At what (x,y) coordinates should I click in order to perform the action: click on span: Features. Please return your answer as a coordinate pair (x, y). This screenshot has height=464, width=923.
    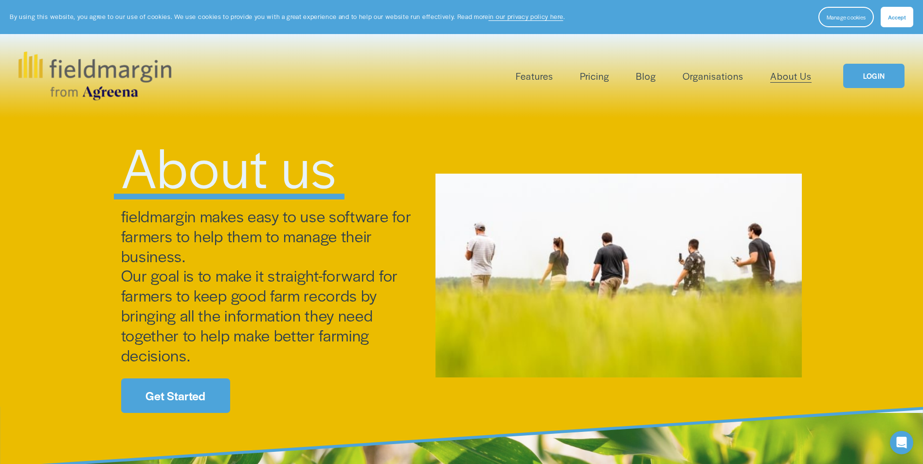
    Looking at the image, I should click on (534, 76).